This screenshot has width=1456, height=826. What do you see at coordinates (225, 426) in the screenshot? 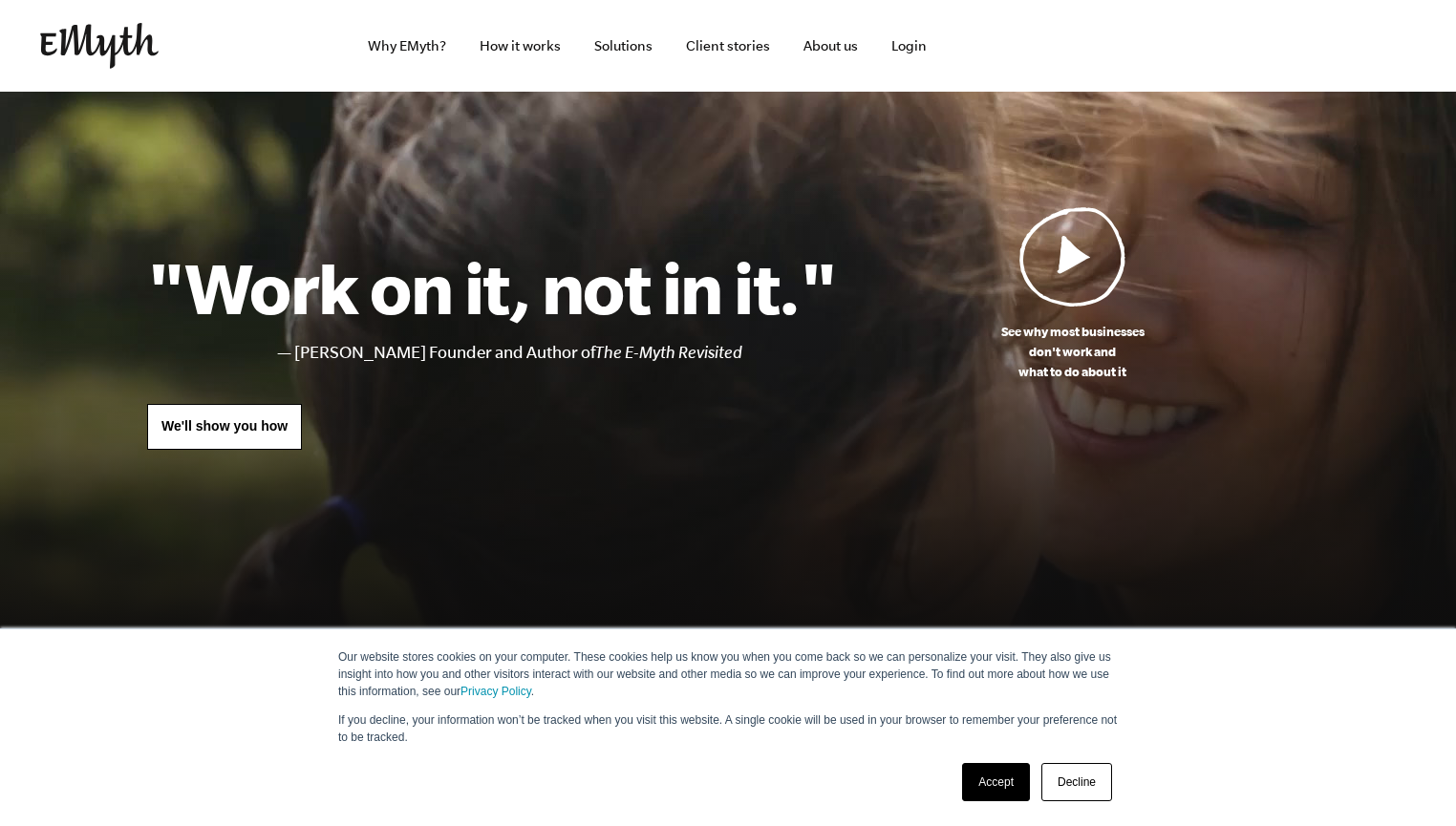
I see `span: We'll show you how` at bounding box center [225, 426].